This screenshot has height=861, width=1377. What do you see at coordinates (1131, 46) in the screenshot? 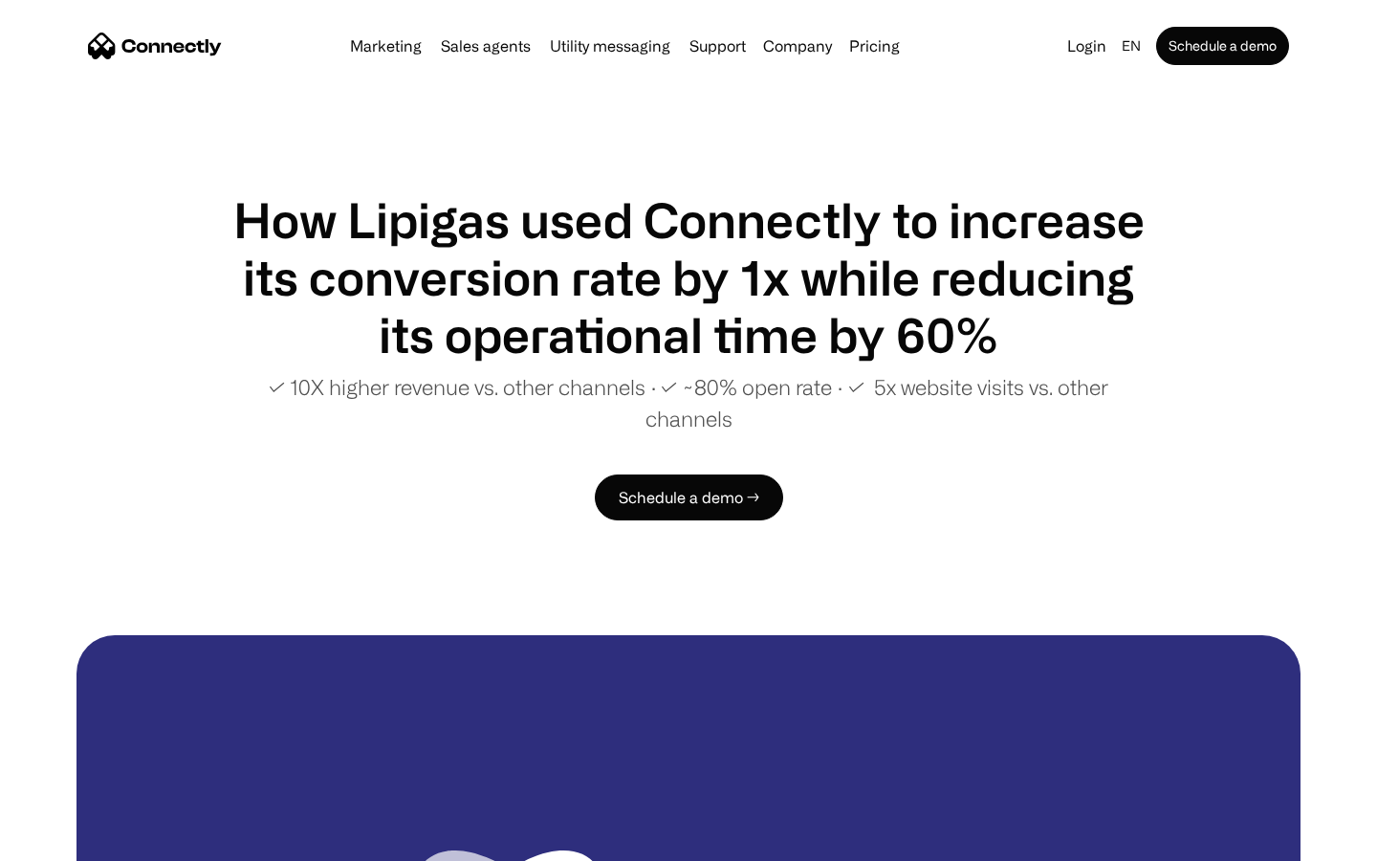
I see `div: en` at bounding box center [1131, 46].